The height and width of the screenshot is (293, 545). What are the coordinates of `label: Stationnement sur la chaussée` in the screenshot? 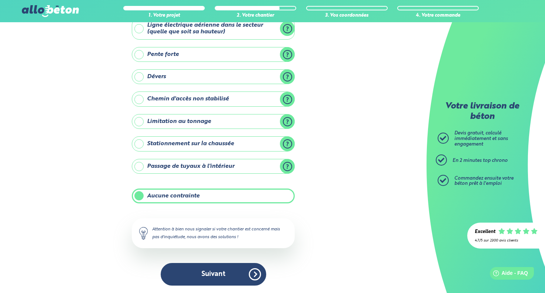 It's located at (213, 144).